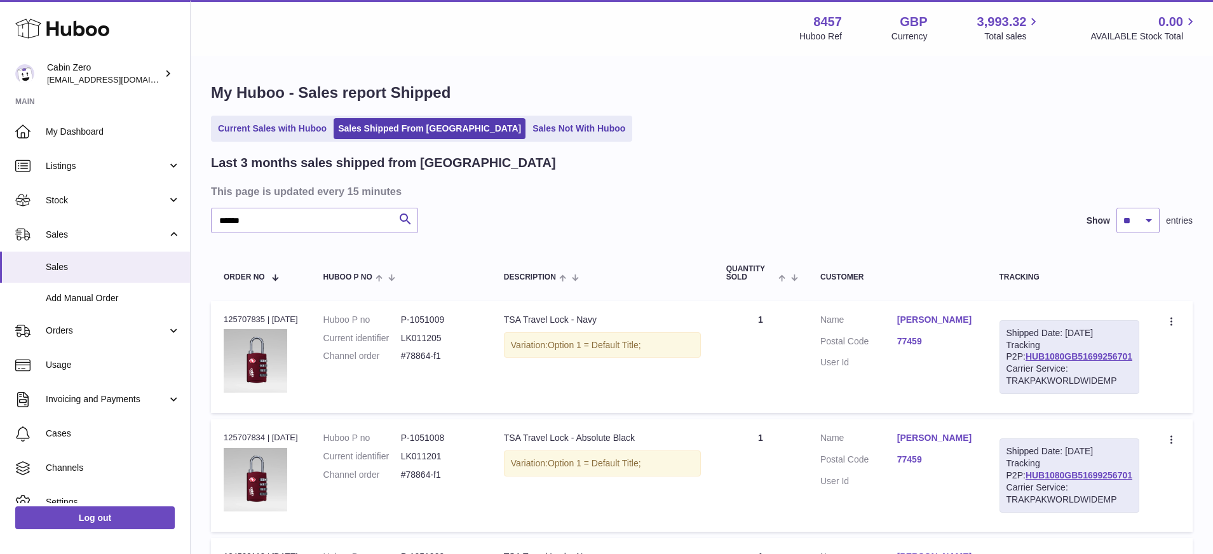 The image size is (1213, 554). I want to click on a: 3,993.32 Total sales, so click(1009, 28).